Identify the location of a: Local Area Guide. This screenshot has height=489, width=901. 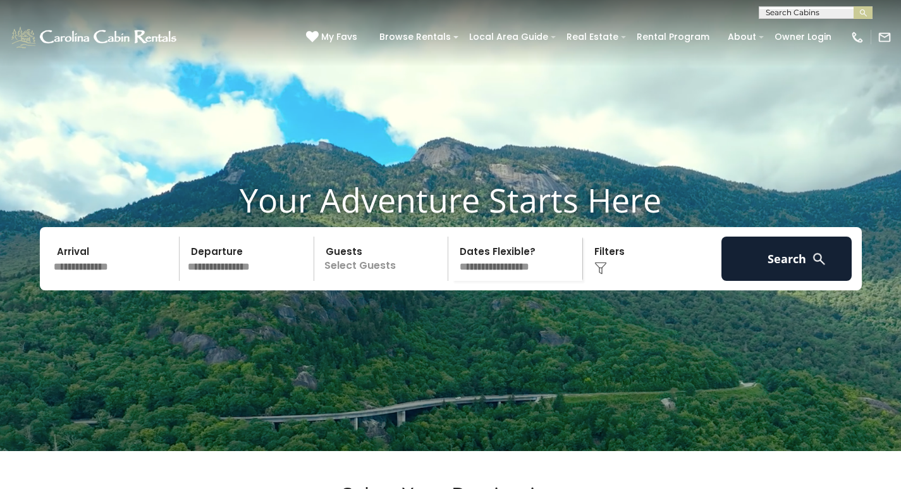
(508, 37).